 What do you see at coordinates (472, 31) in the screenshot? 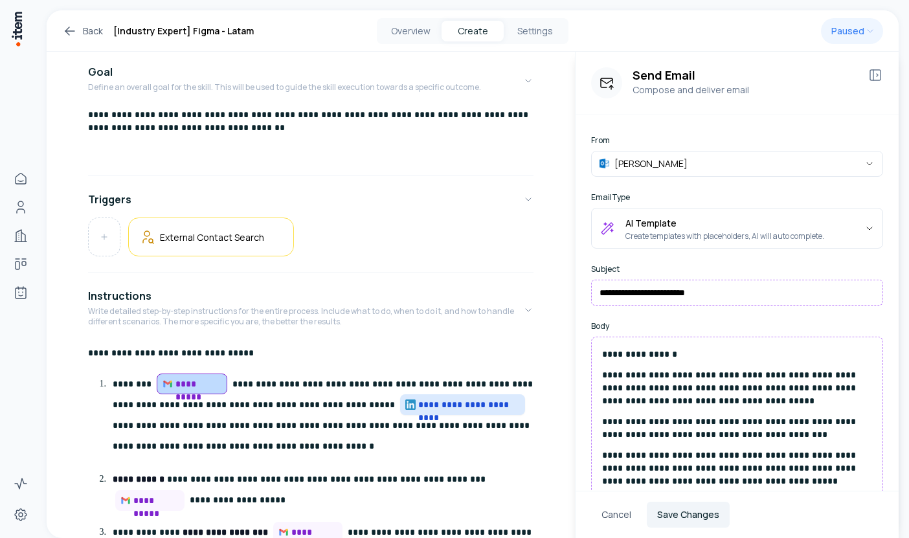
I see `button: Create` at bounding box center [472, 31].